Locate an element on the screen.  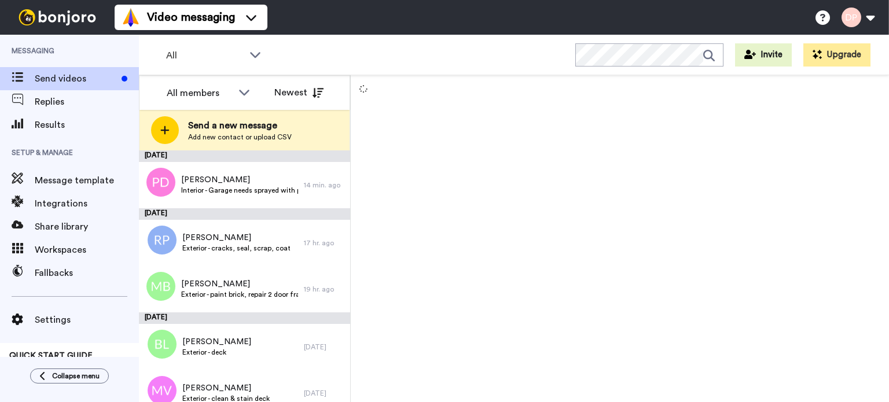
img: bj-logo-header-white.svg is located at coordinates (57, 17).